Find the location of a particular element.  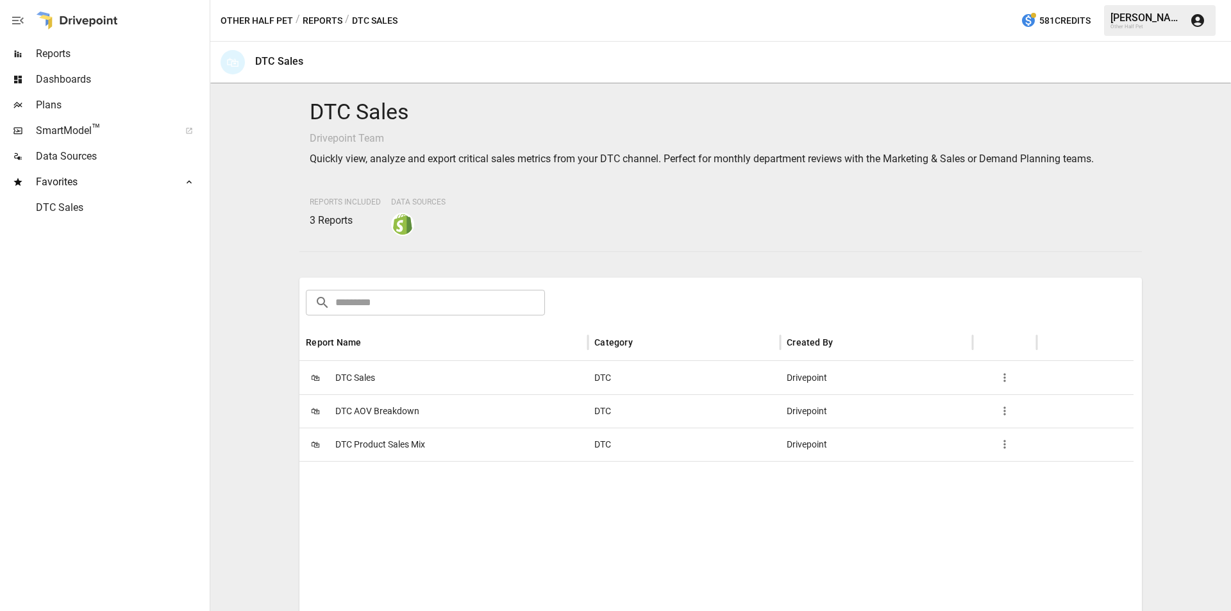

button: Reports is located at coordinates (322, 21).